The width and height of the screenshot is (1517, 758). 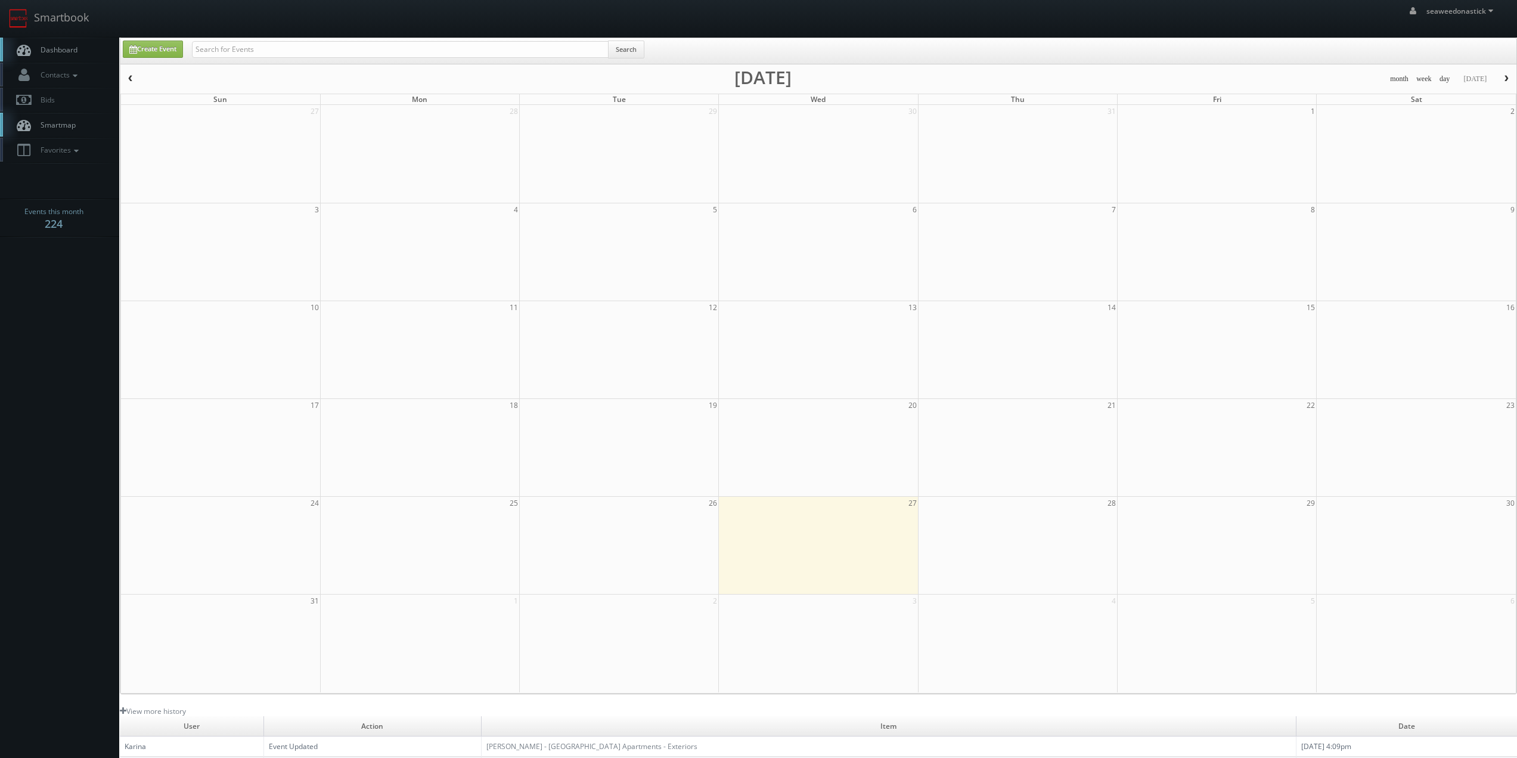 I want to click on span: 20, so click(x=913, y=405).